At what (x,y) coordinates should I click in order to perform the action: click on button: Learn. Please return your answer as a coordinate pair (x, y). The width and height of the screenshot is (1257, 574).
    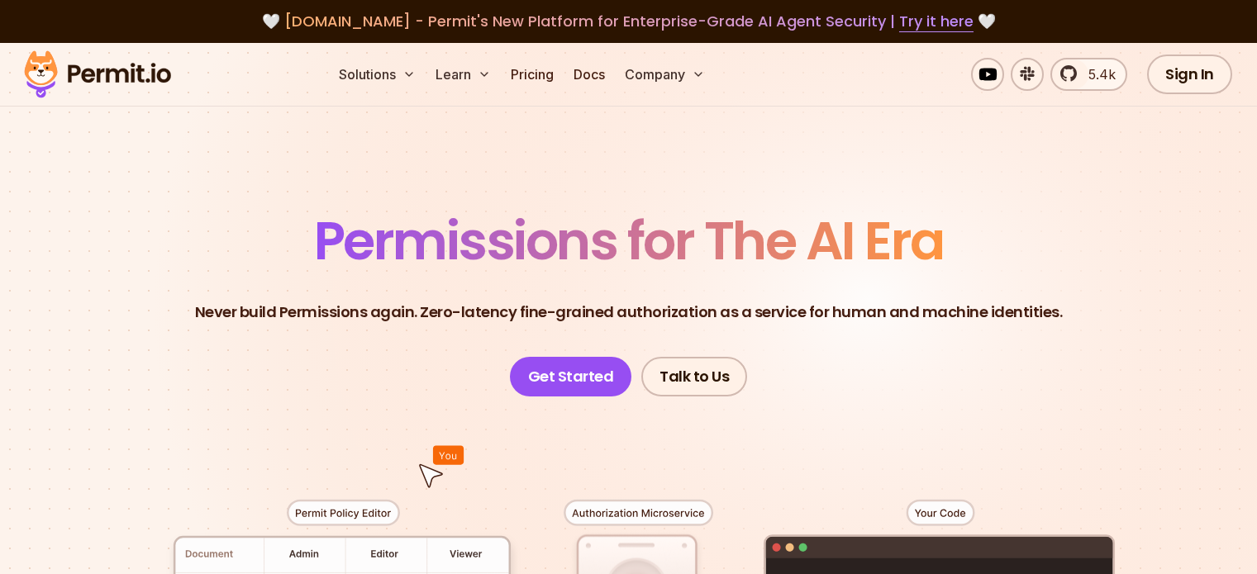
    Looking at the image, I should click on (463, 74).